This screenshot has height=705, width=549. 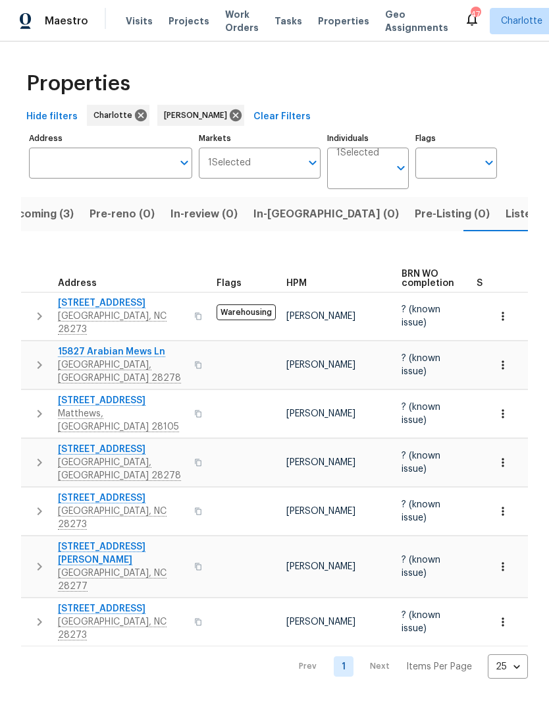 What do you see at coordinates (439, 667) in the screenshot?
I see `p: Items Per Page` at bounding box center [439, 667].